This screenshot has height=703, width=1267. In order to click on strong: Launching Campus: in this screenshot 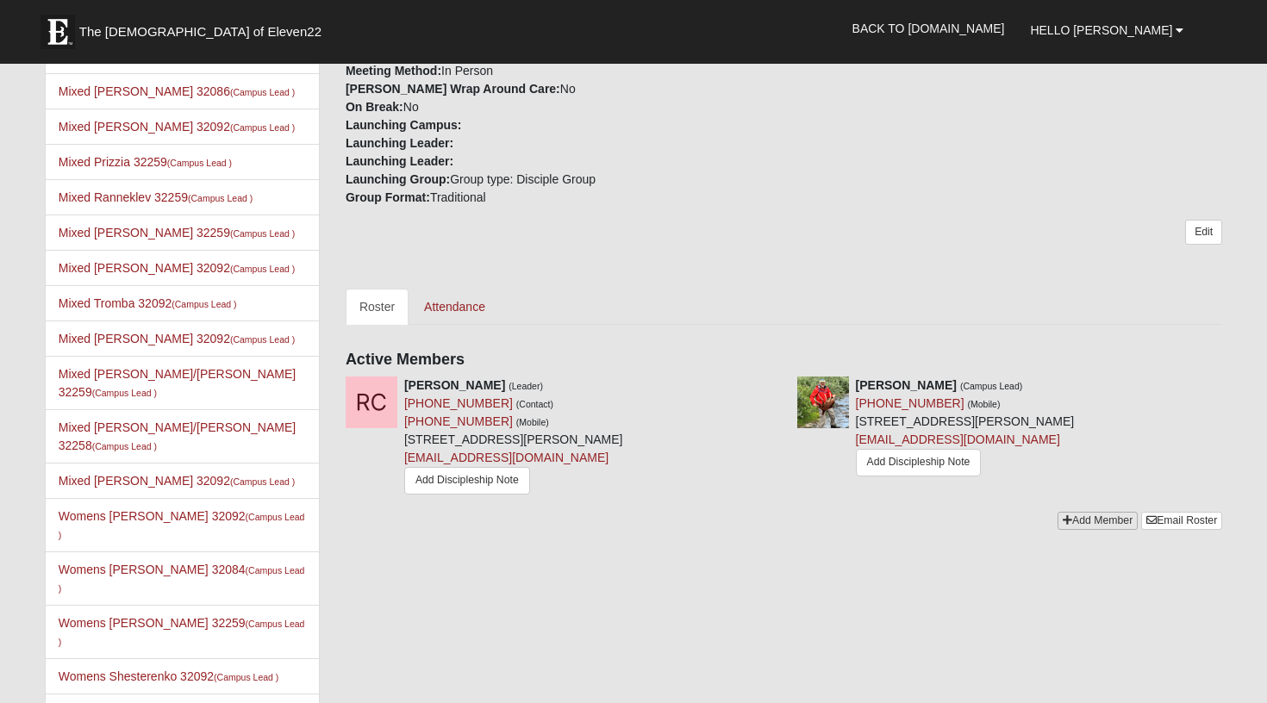, I will do `click(403, 125)`.